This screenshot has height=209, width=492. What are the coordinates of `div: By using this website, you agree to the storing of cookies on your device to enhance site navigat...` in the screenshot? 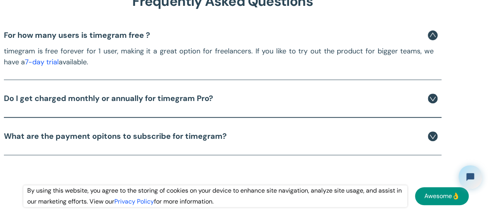 It's located at (215, 196).